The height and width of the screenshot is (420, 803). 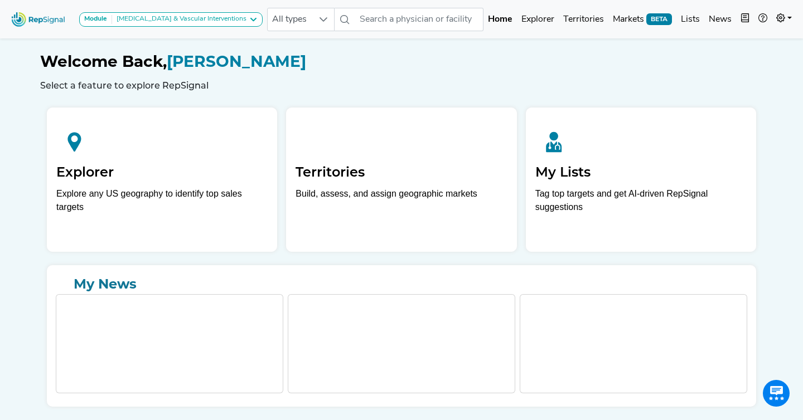 I want to click on h2: My Lists, so click(x=640, y=172).